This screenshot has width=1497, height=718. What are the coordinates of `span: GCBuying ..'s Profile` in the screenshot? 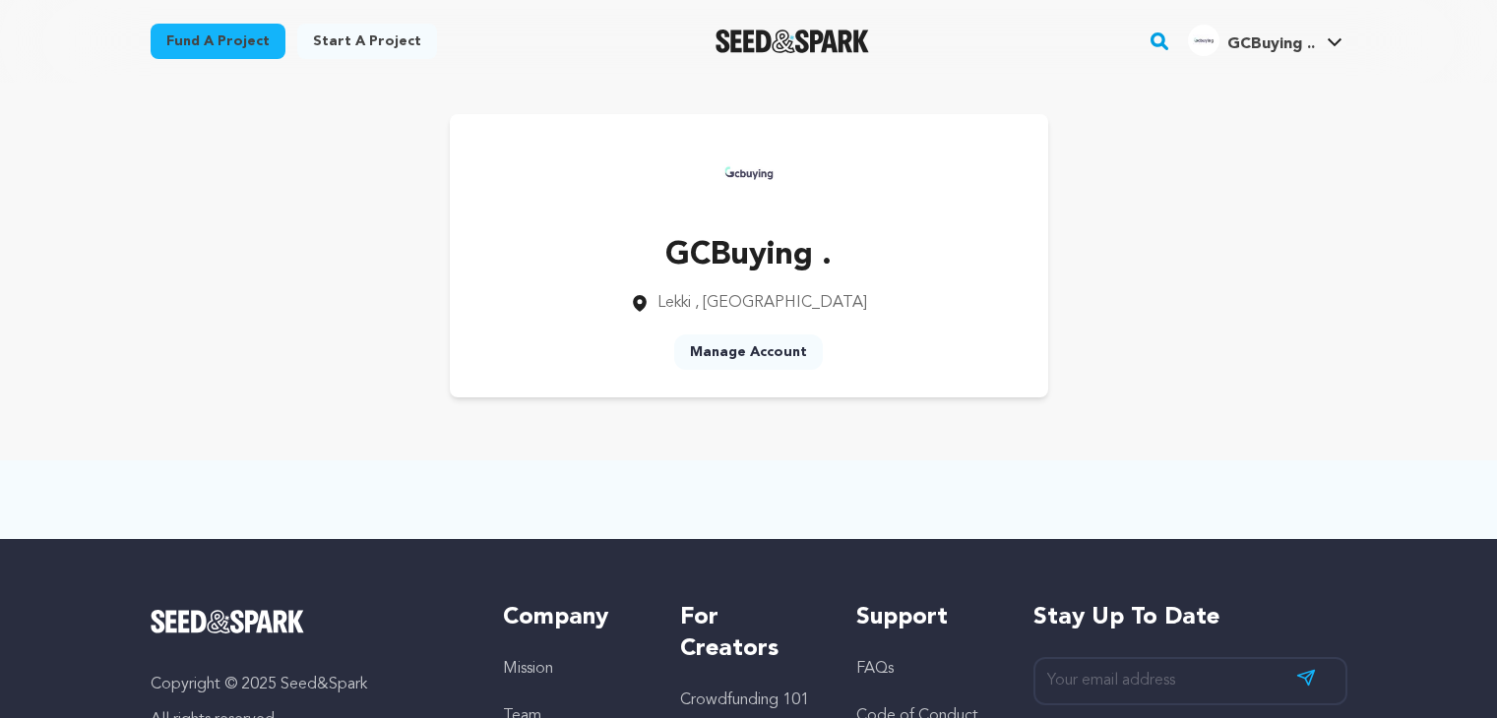 It's located at (1264, 41).